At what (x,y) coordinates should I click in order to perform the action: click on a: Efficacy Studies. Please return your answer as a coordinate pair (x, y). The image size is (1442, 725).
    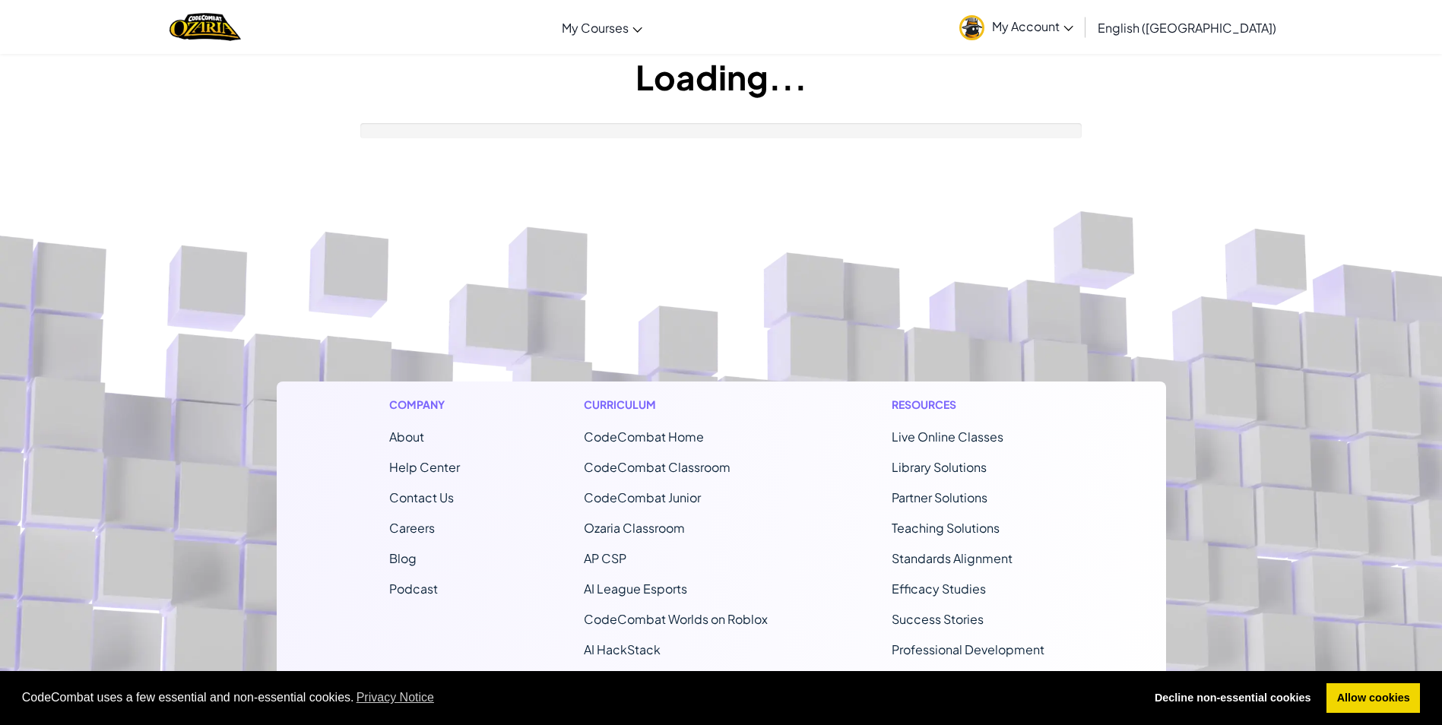
    Looking at the image, I should click on (939, 588).